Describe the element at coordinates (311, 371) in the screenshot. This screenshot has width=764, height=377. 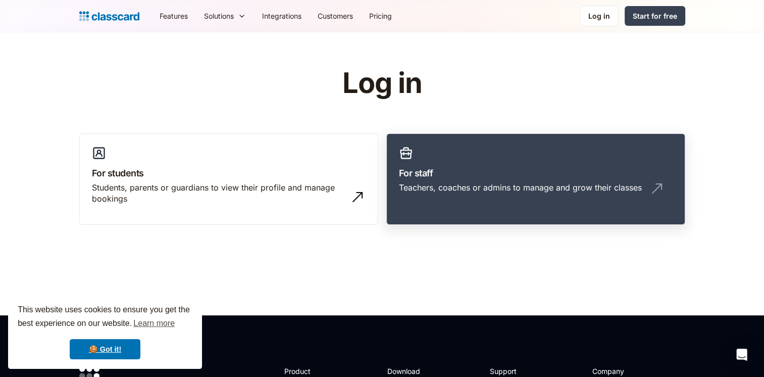
I see `h2: Product` at that location.